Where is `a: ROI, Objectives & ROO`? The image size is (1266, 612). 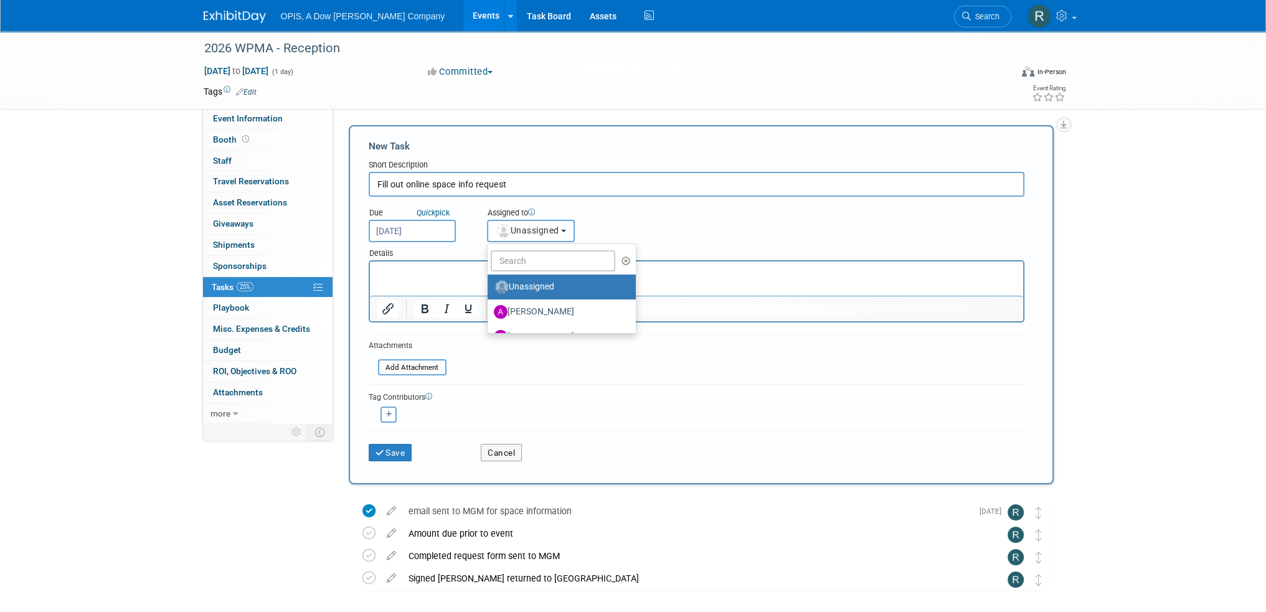 a: ROI, Objectives & ROO is located at coordinates (268, 371).